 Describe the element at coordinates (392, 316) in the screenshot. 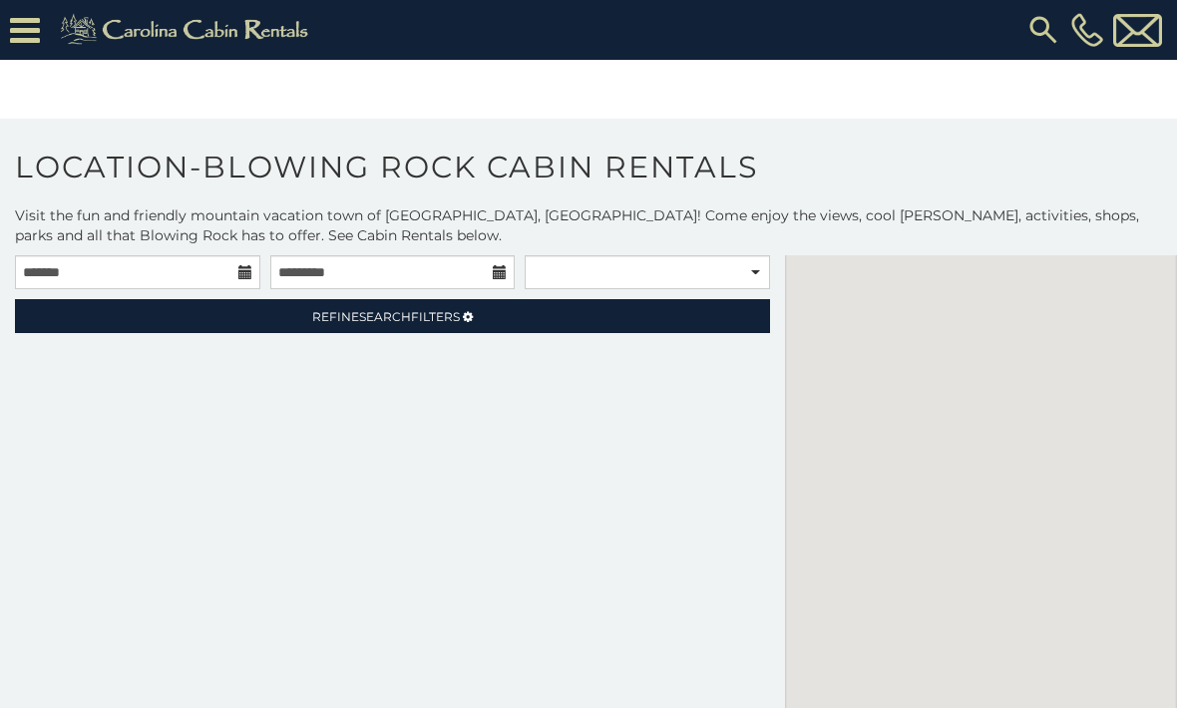

I see `a: RefineSearchFilters` at that location.